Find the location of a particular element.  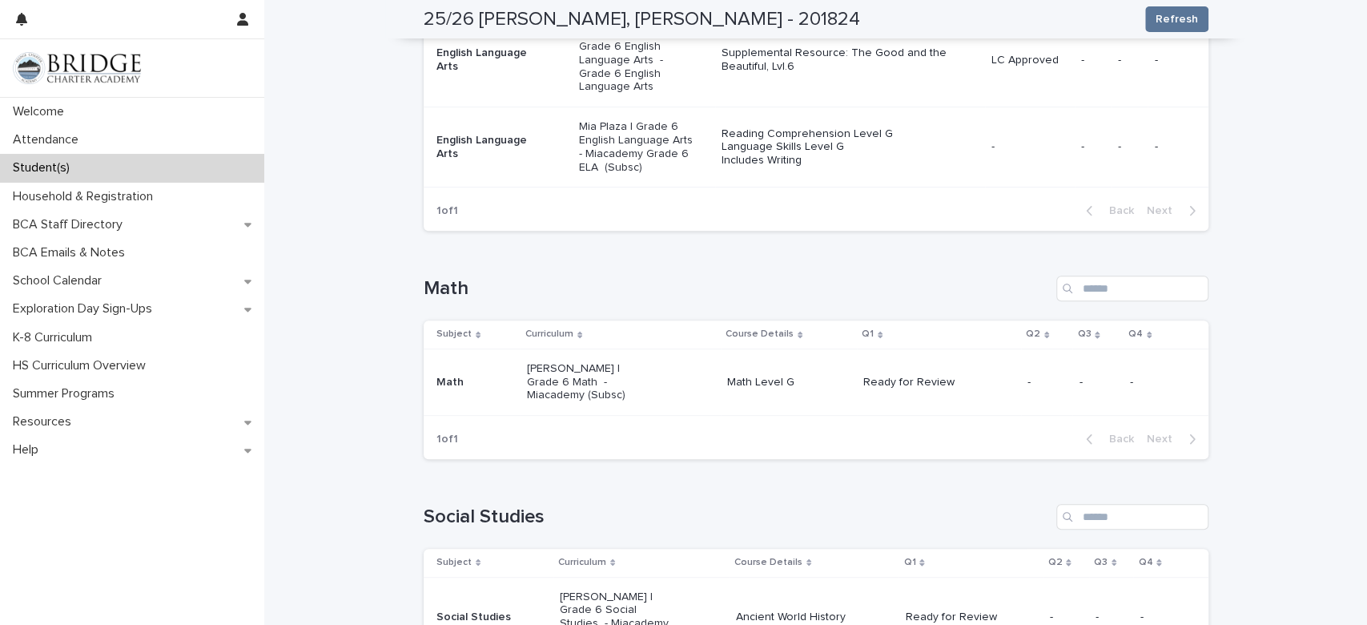

p: Help is located at coordinates (29, 449).